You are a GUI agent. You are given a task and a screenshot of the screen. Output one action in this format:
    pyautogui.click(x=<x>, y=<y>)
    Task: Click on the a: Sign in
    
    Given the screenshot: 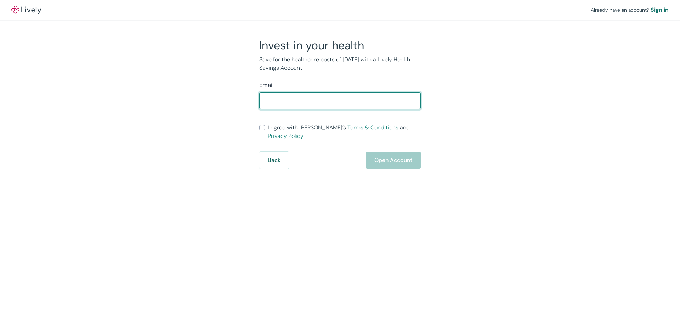 What is the action you would take?
    pyautogui.click(x=660, y=10)
    